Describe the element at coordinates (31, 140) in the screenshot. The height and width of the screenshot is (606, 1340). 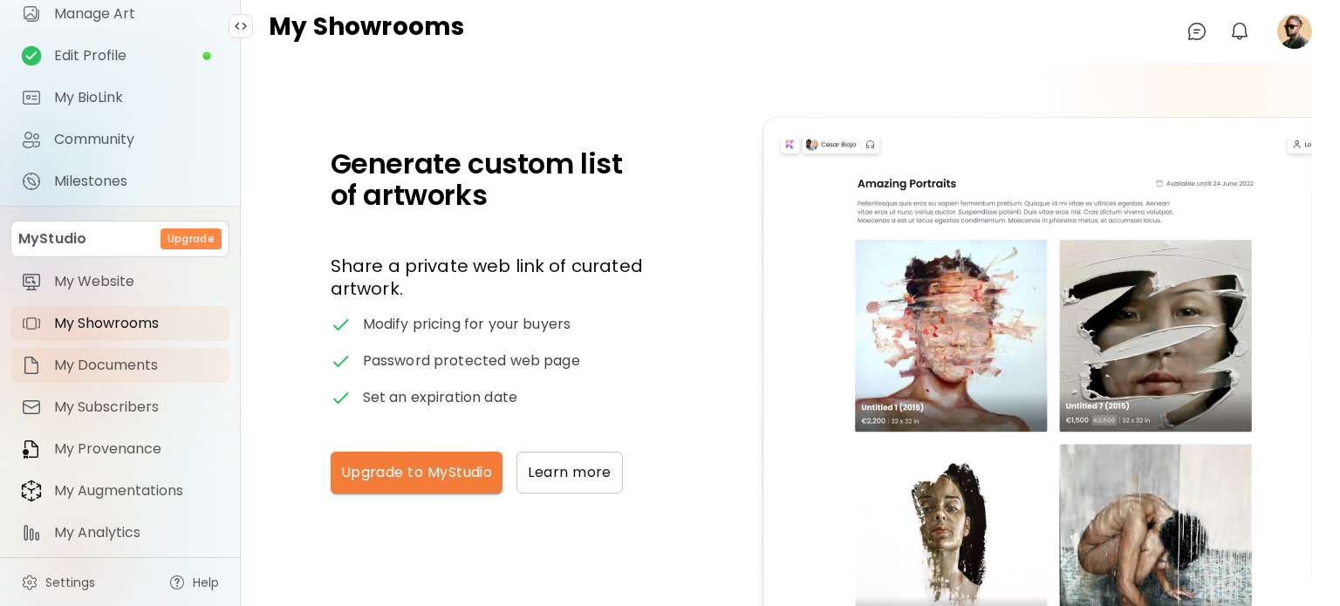
I see `img: Community icon` at that location.